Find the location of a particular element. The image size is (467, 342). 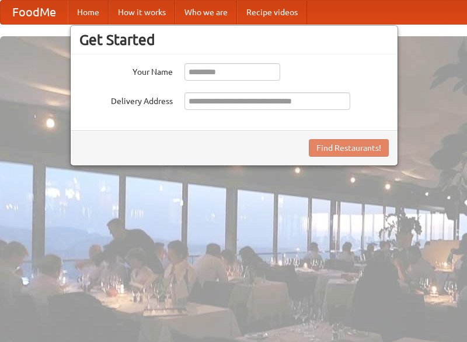

h3: Get Started is located at coordinates (234, 40).